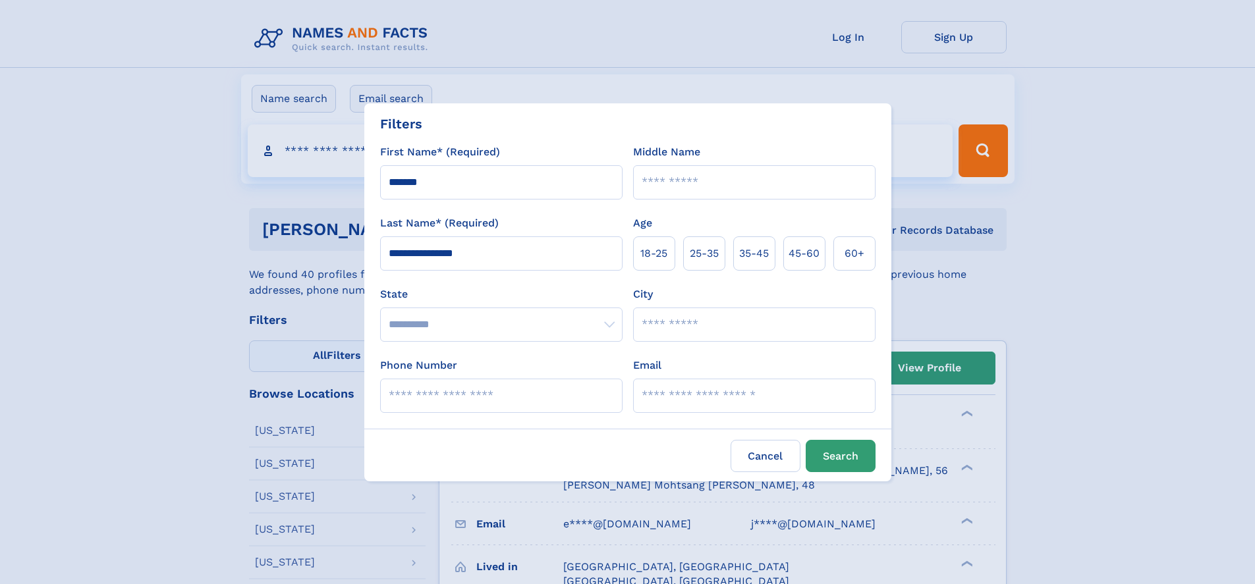 The height and width of the screenshot is (584, 1255). I want to click on label: State, so click(501, 295).